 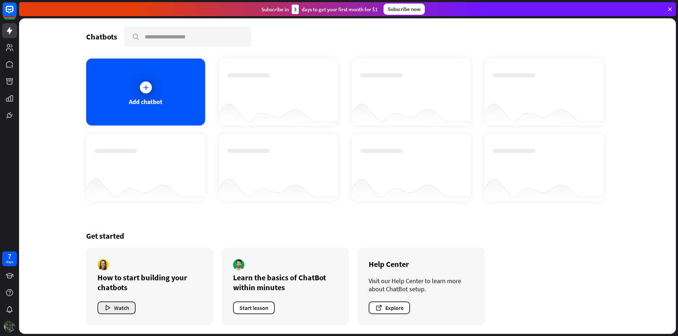 What do you see at coordinates (10, 257) in the screenshot?
I see `div: 7` at bounding box center [10, 257].